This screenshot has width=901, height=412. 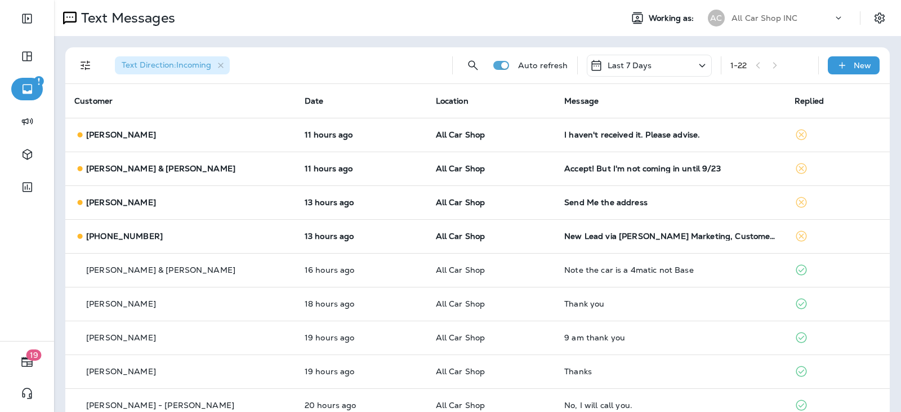 What do you see at coordinates (630, 65) in the screenshot?
I see `p: Last 7 Days` at bounding box center [630, 65].